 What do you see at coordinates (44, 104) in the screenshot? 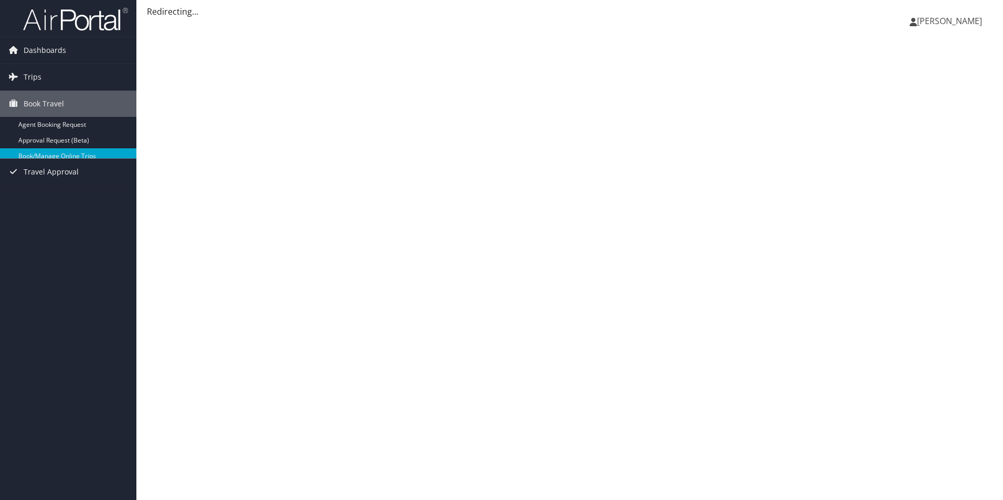
I see `span: Book Travel` at bounding box center [44, 104].